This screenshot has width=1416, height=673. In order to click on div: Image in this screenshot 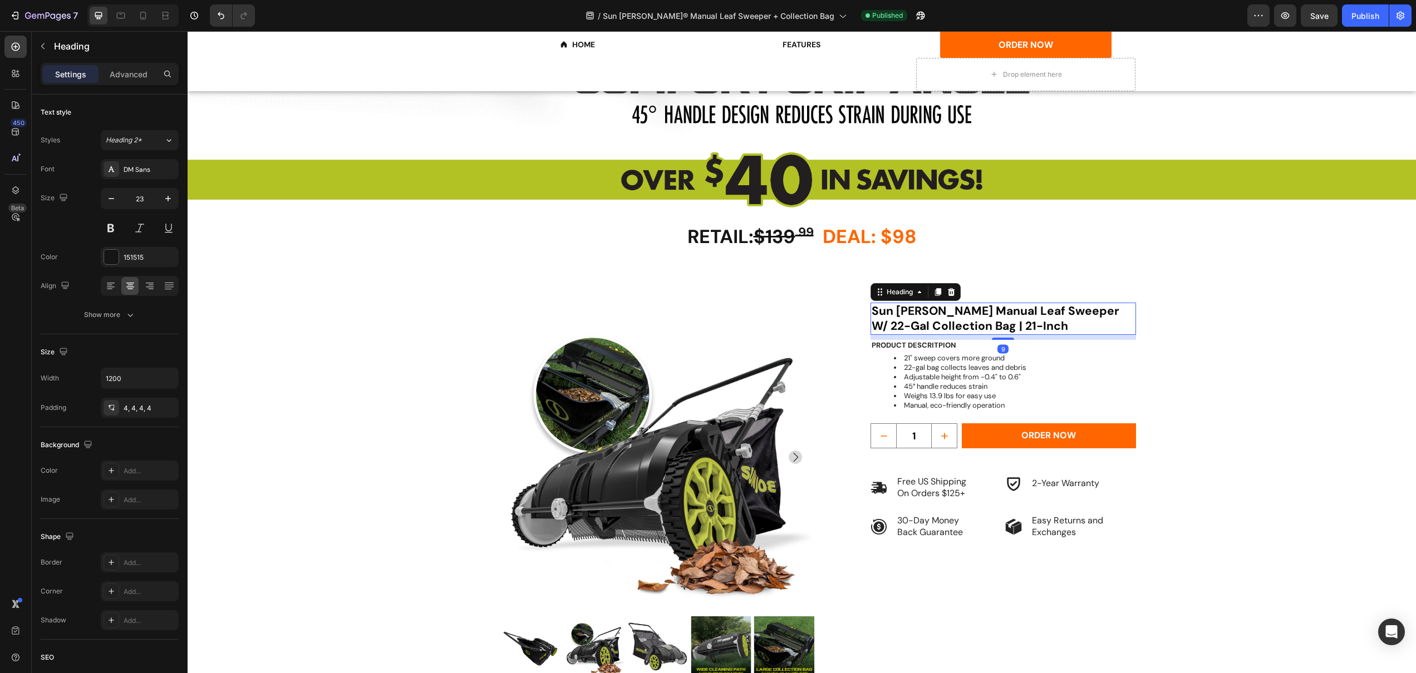, I will do `click(50, 500)`.